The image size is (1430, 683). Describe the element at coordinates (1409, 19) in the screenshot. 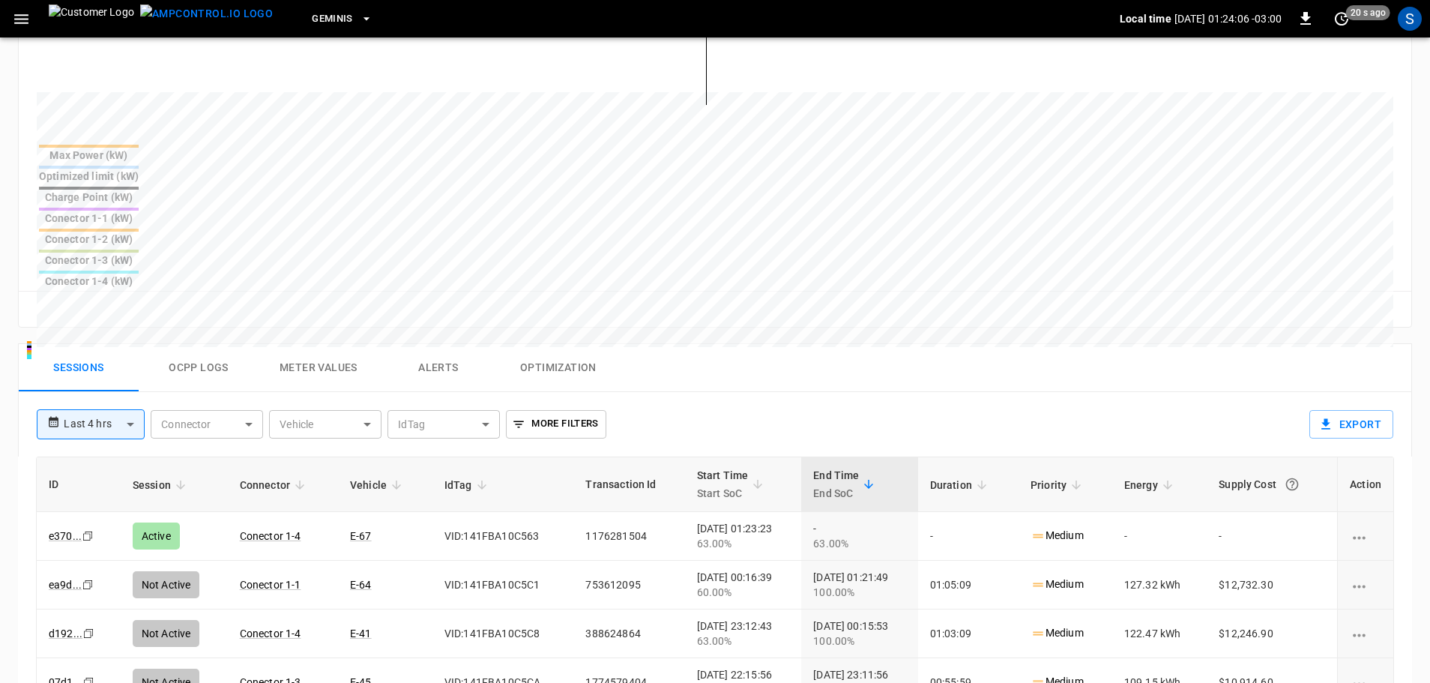

I see `div: profile-icon` at that location.